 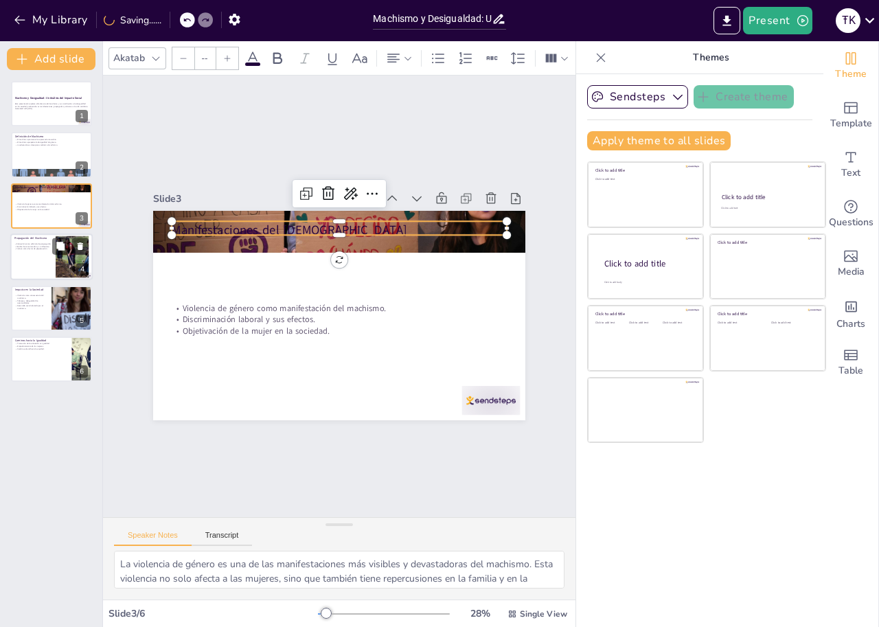 I want to click on button: My Library, so click(x=51, y=20).